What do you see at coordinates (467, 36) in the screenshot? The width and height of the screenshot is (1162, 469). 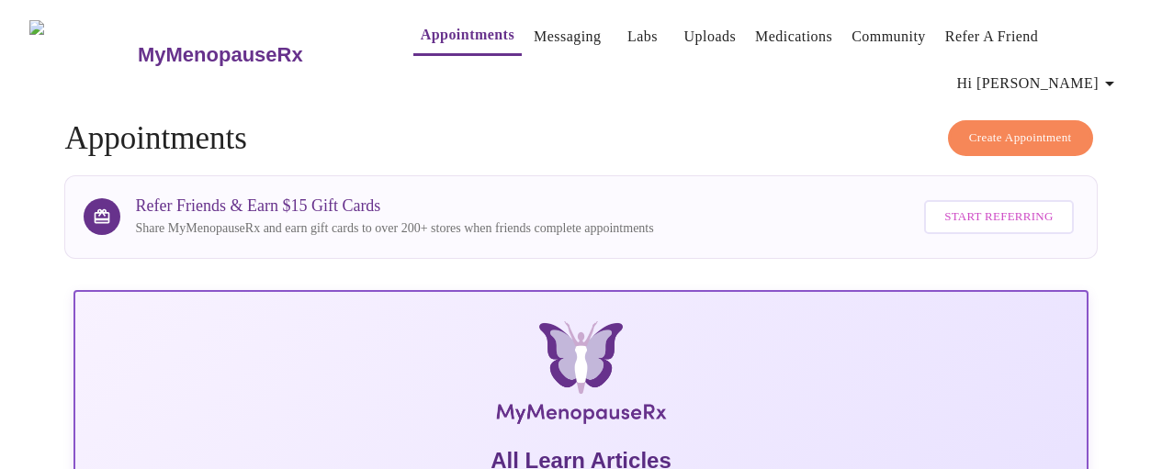 I see `button: Appointments` at bounding box center [467, 36].